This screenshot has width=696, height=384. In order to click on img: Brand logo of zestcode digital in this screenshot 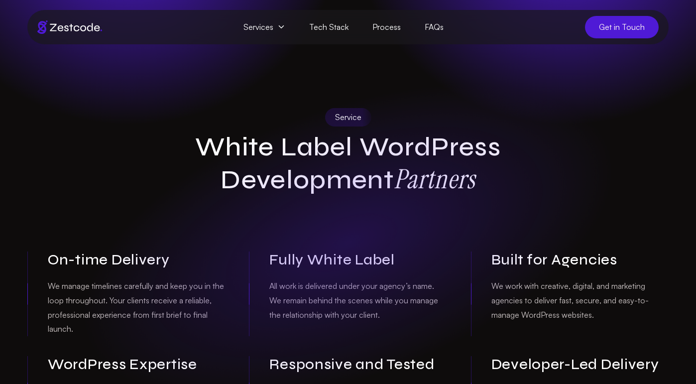, I will do `click(70, 27)`.